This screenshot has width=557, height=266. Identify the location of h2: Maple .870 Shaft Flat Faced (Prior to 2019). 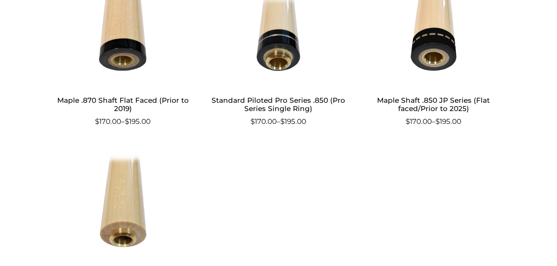
(123, 105).